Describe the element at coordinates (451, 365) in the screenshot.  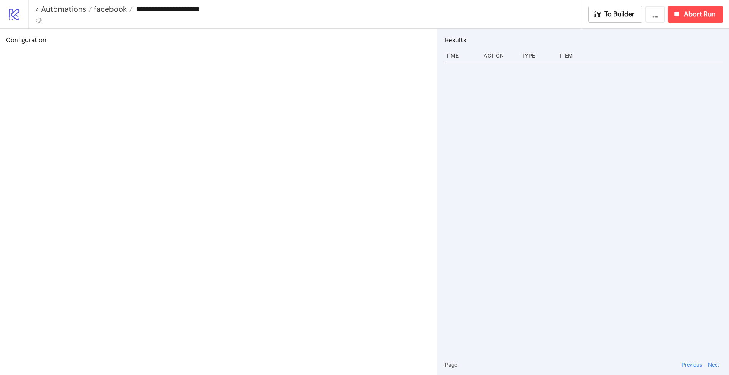
I see `span: Page` at that location.